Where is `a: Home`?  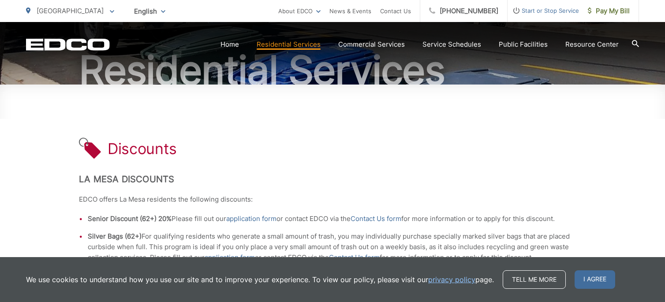
a: Home is located at coordinates (230, 45).